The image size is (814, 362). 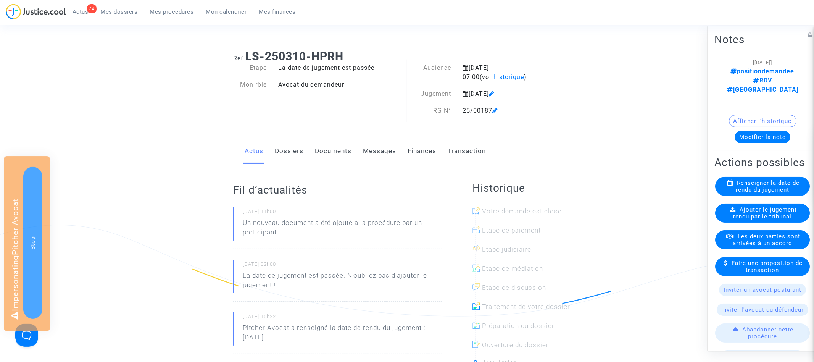 What do you see at coordinates (340, 85) in the screenshot?
I see `div: Avocat du demandeur` at bounding box center [340, 85].